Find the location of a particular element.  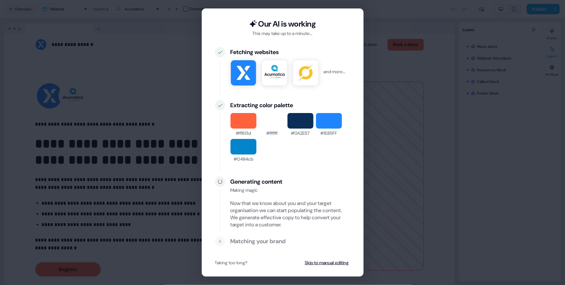

div: and more... is located at coordinates (290, 72).